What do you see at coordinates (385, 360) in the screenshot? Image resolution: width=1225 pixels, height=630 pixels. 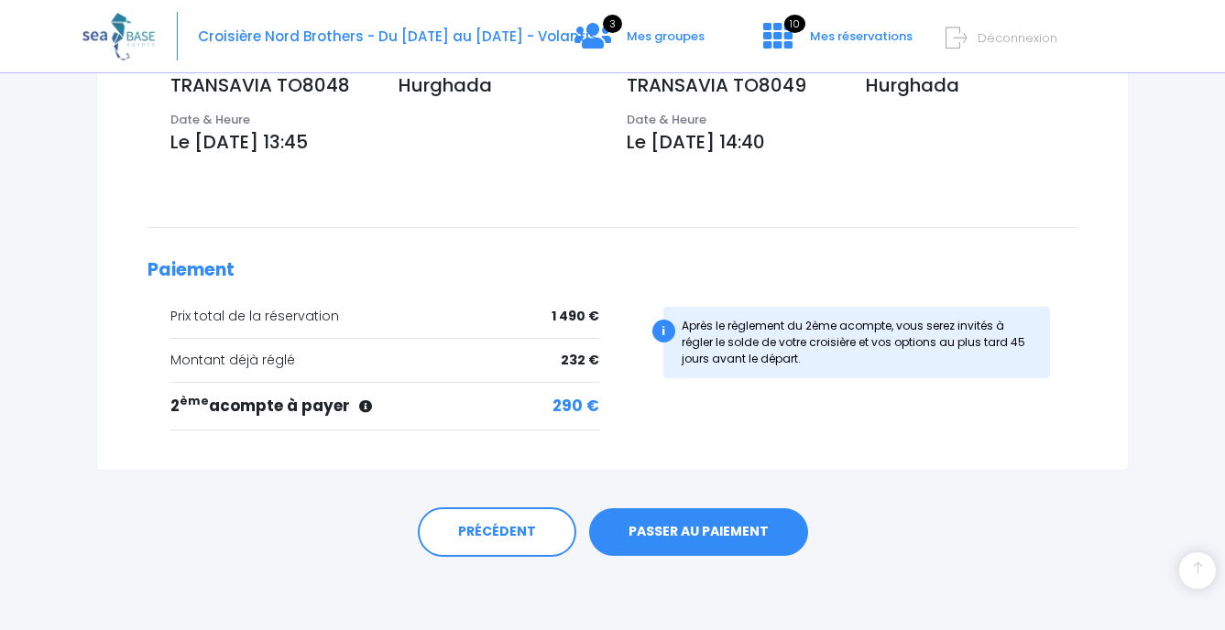 I see `div: Montant déjà réglé` at bounding box center [385, 360].